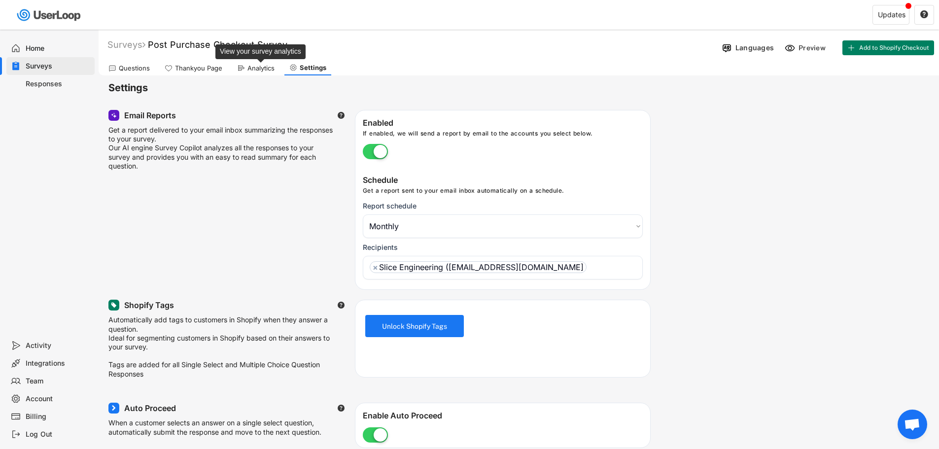  What do you see at coordinates (913, 425) in the screenshot?
I see `a: Open chat` at bounding box center [913, 425].